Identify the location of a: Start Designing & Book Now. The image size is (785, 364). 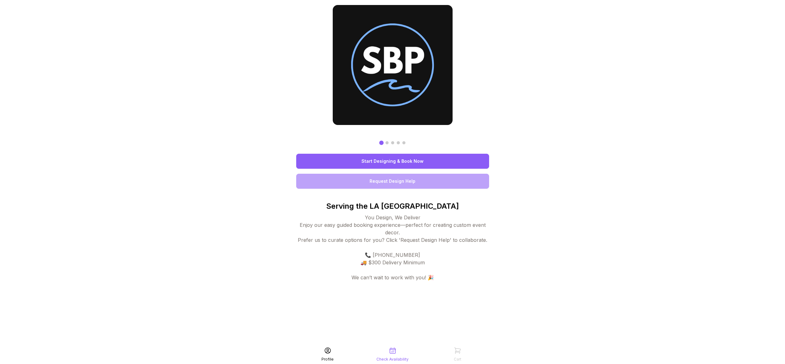
(393, 161).